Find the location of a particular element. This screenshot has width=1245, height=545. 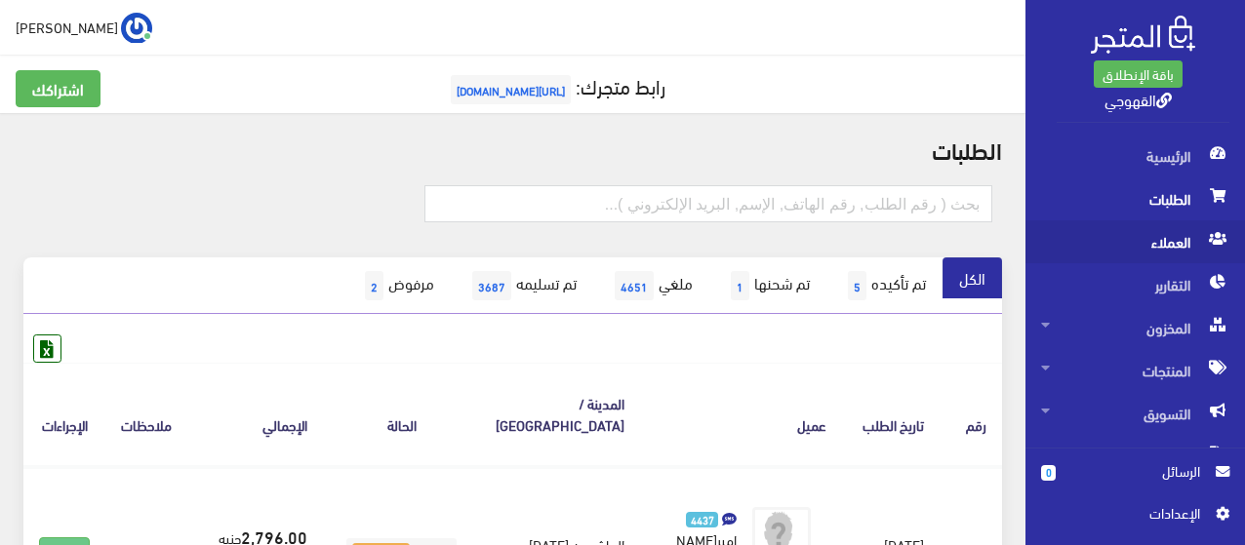

span: 5 is located at coordinates (857, 286).